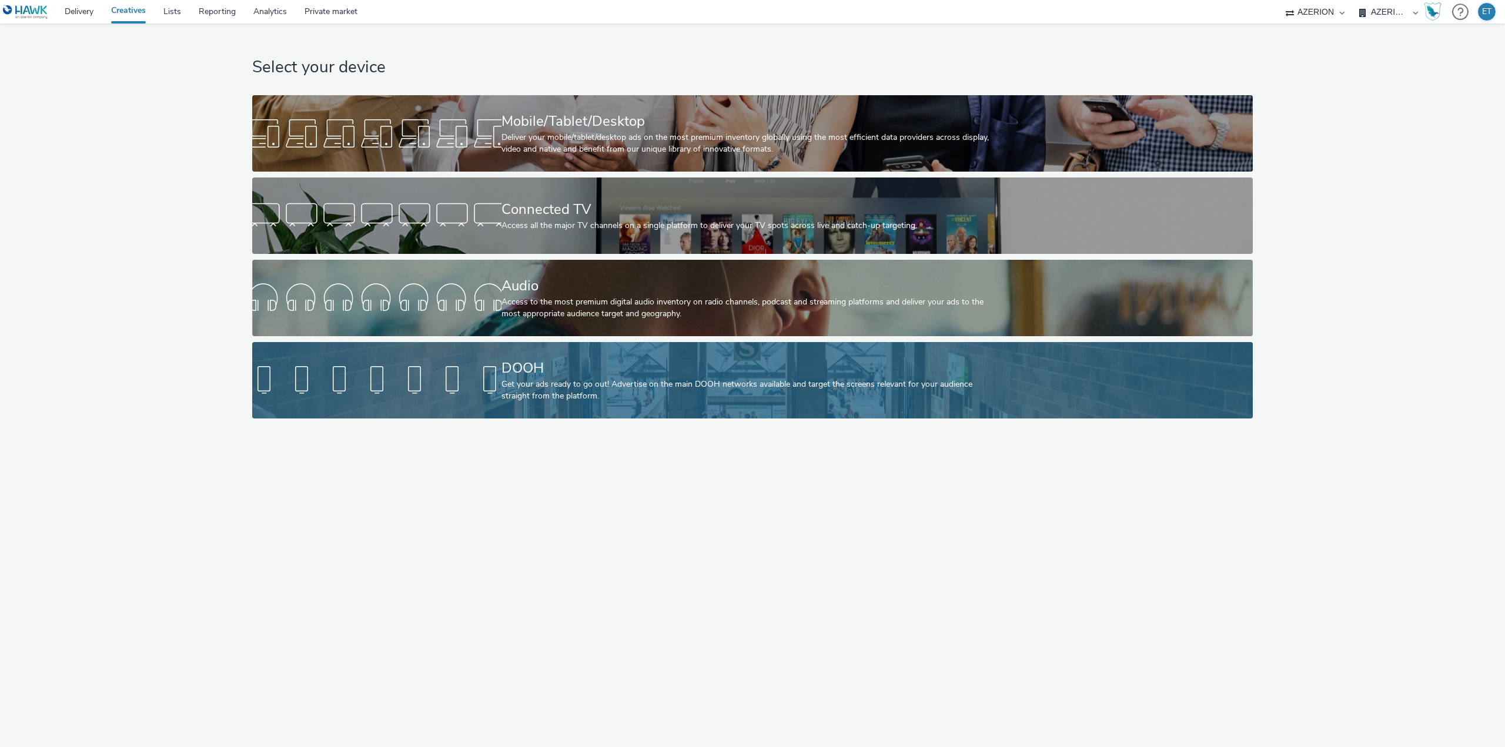 The image size is (1505, 747). I want to click on div: Get your ads ready to go out! Advertise on the main DOOH networks available and target the screen..., so click(750, 390).